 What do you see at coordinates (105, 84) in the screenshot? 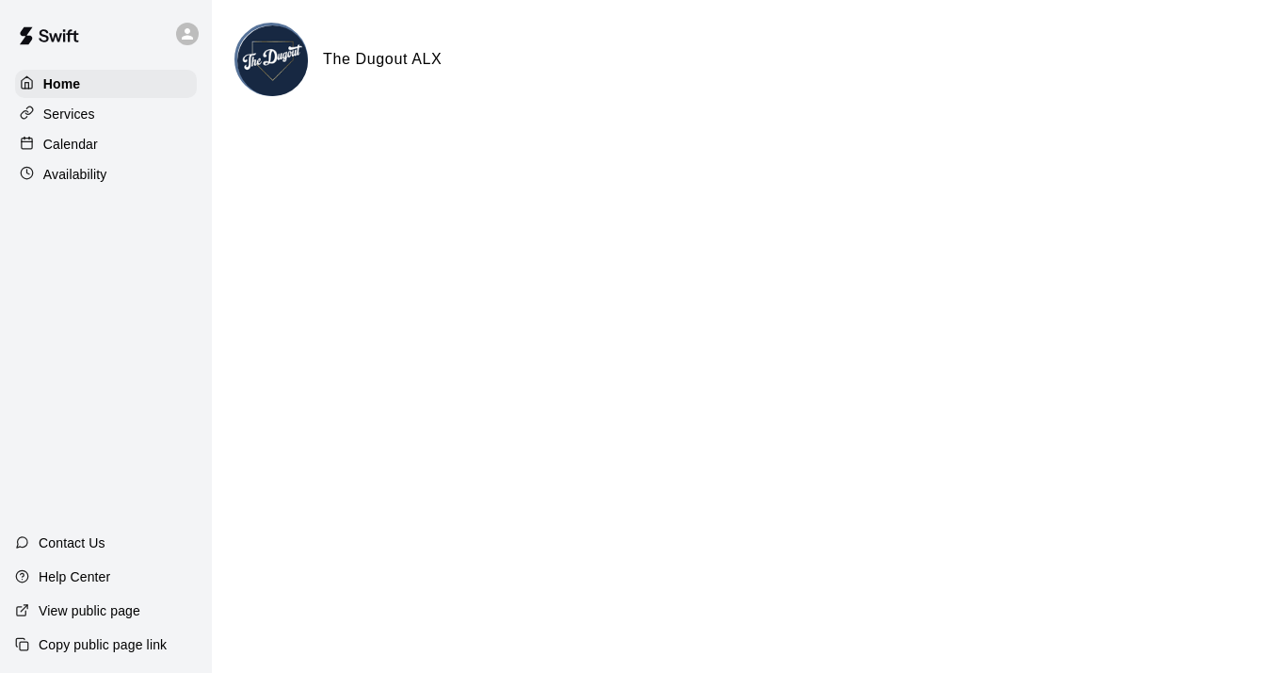
I see `div: Home` at bounding box center [105, 84].